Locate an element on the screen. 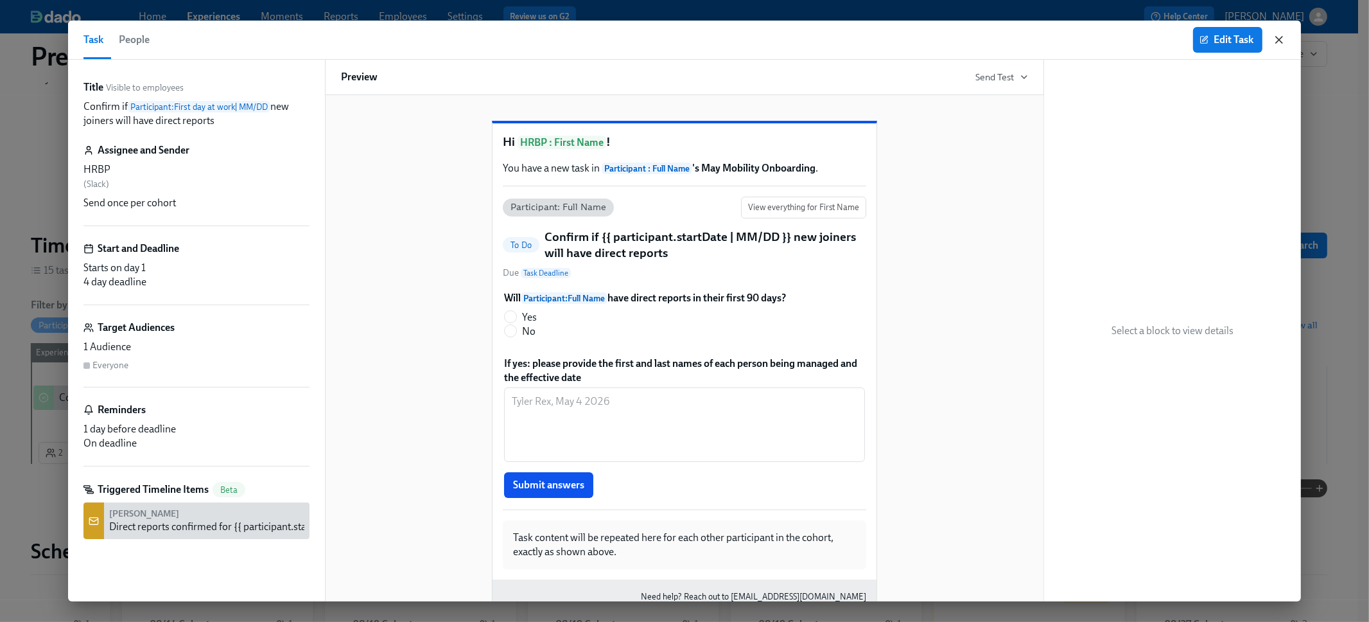  div: 1 day before deadline is located at coordinates (197, 429).